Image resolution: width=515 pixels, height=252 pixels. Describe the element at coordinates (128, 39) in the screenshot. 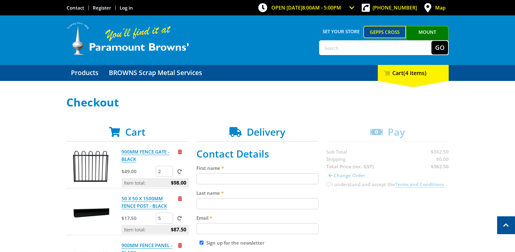

I see `img: Paramount Browns'` at that location.